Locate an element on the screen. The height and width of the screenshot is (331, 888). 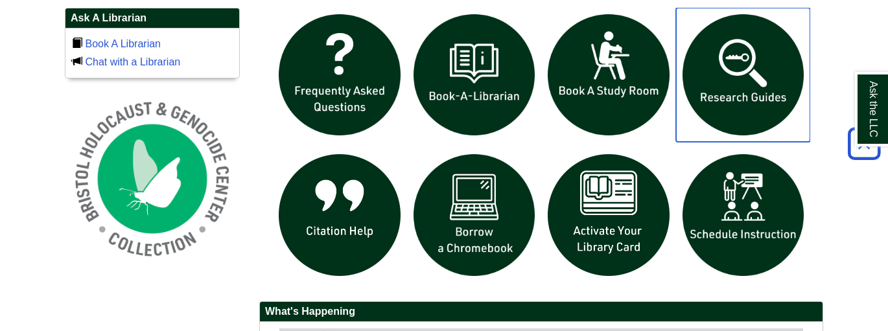
a: Chat with a Librarian is located at coordinates (132, 62).